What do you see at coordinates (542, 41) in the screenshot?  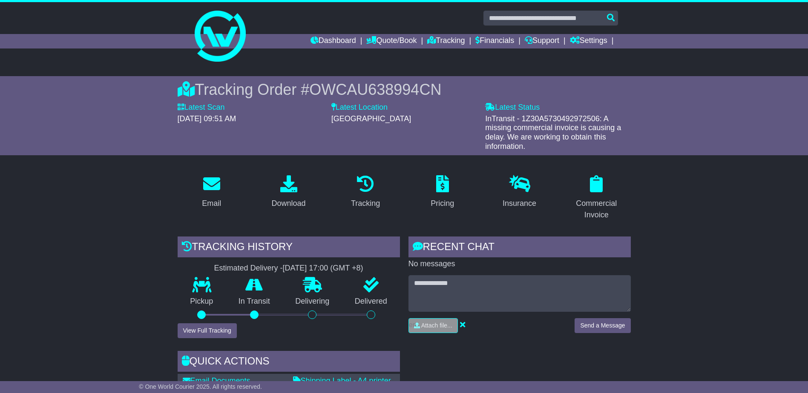 I see `a: Support` at bounding box center [542, 41].